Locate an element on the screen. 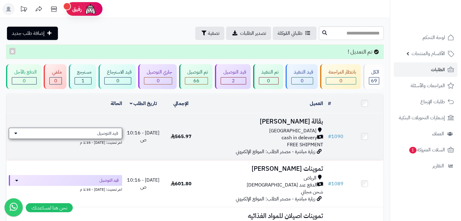 The width and height of the screenshot is (461, 221). a: السلات المتروكة1 is located at coordinates (426, 150).